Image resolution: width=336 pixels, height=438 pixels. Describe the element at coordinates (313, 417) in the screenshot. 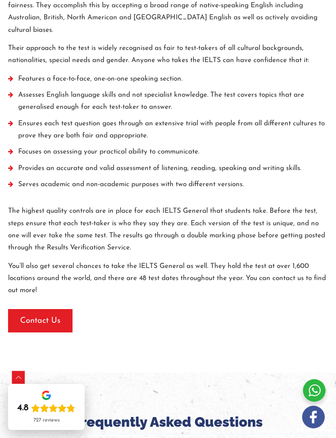

I see `img: white-facebook.png` at that location.